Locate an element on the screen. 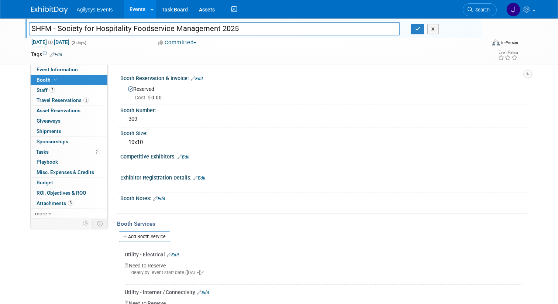  span: Budget is located at coordinates (45, 182).